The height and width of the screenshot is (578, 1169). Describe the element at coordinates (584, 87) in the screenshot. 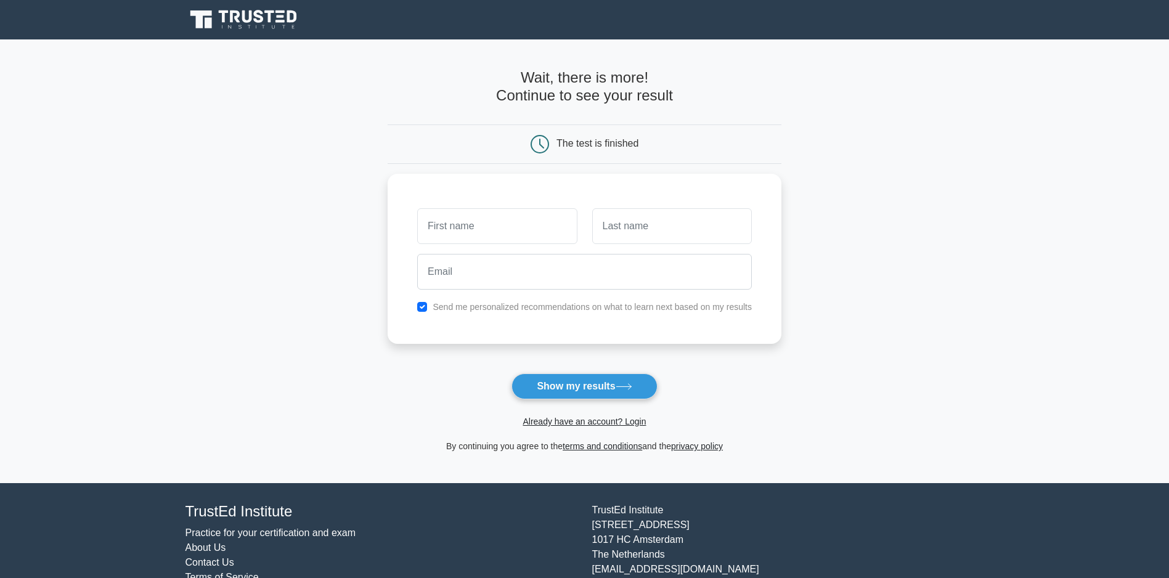

I see `h4: Wait, there is more! Continue to see your result` at that location.